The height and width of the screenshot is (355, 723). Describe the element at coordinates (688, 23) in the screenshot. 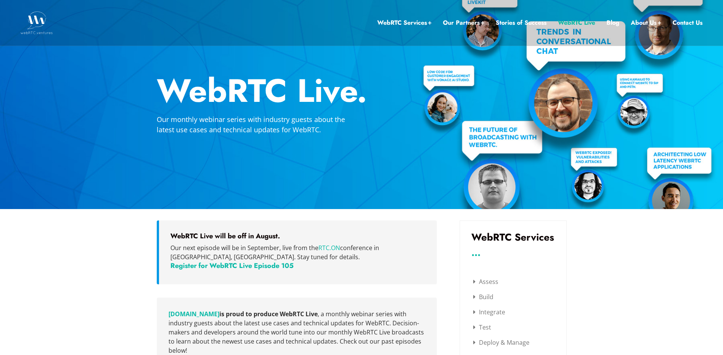

I see `a: Contact Us` at that location.